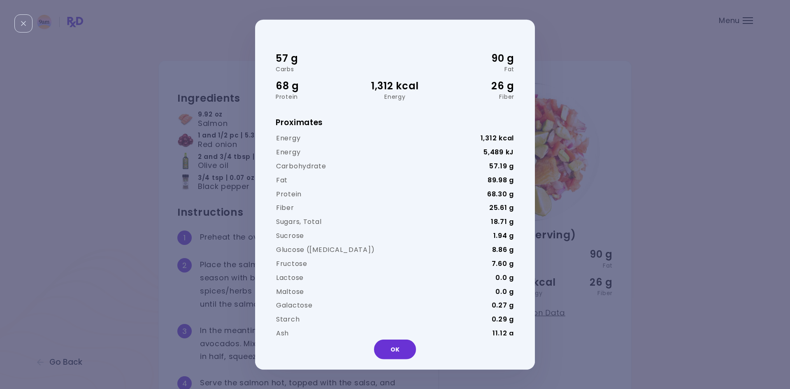 This screenshot has height=389, width=790. I want to click on div: Energy, so click(395, 97).